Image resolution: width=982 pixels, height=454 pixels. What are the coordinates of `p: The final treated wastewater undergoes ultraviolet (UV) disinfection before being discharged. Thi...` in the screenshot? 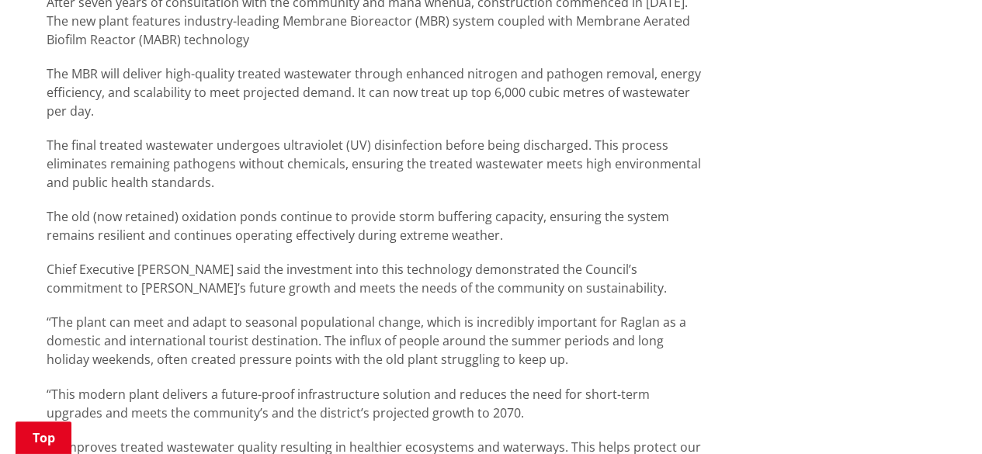 It's located at (377, 164).